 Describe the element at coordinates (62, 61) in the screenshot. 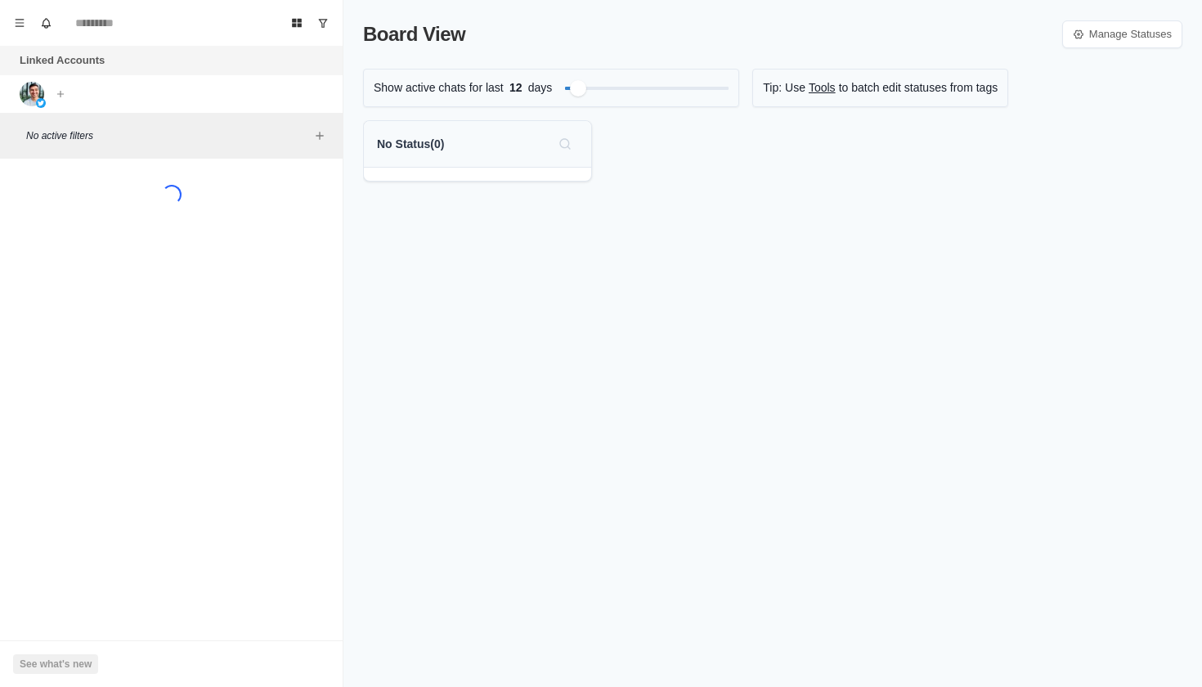

I see `p: Linked Accounts` at that location.